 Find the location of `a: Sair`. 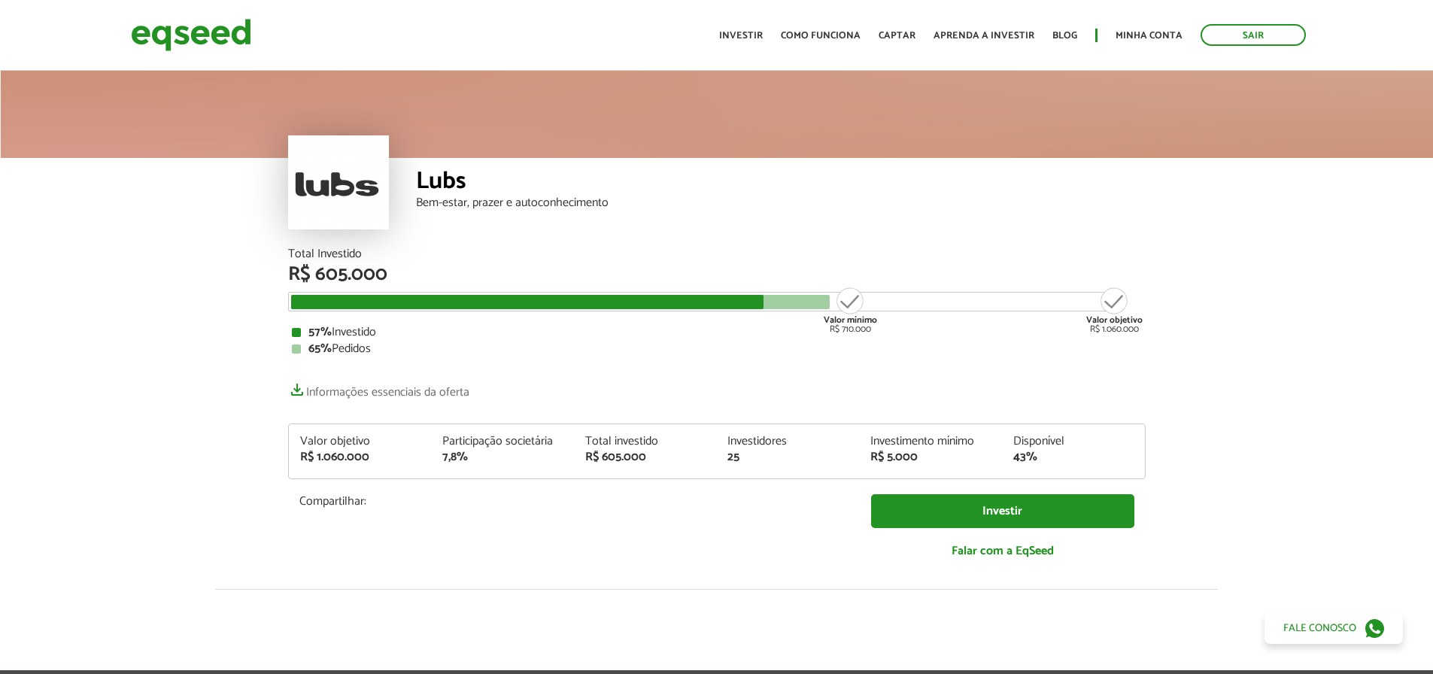

a: Sair is located at coordinates (1254, 35).